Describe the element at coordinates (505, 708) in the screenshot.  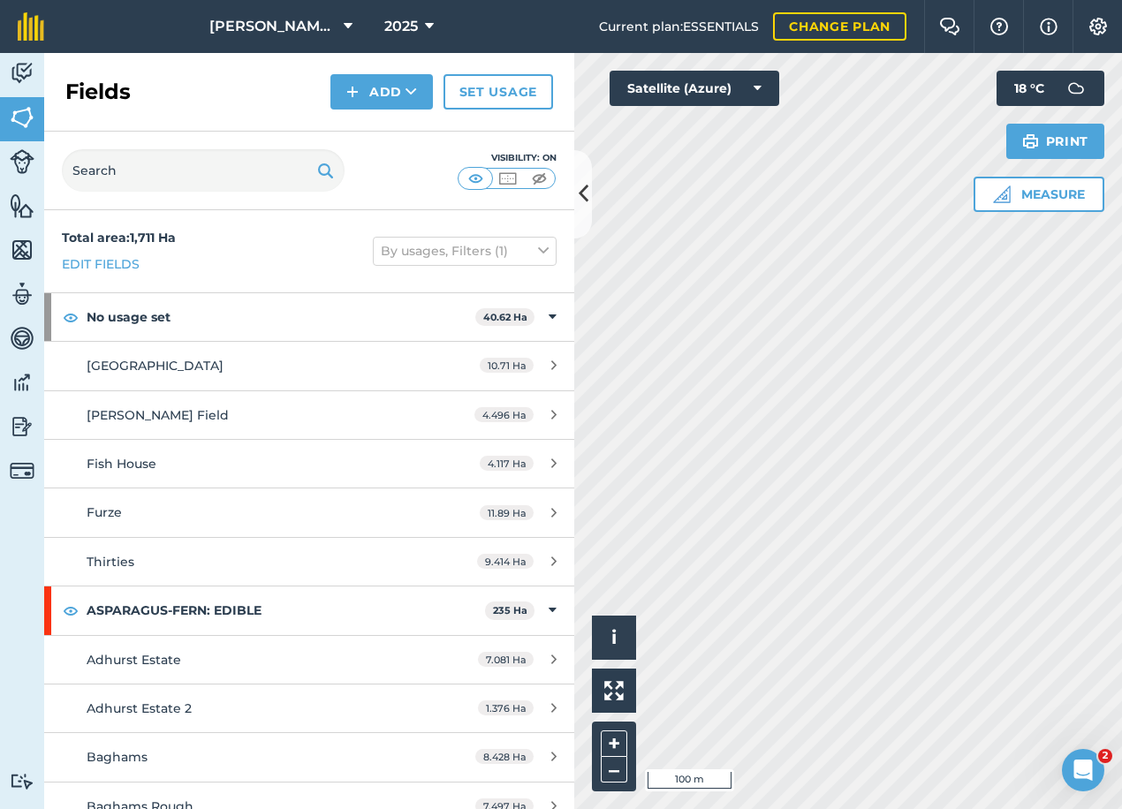
I see `span: 1.376 Ha` at that location.